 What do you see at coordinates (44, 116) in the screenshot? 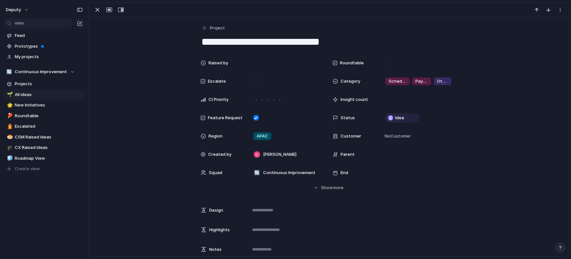
I see `div: 🏓Roundtable` at bounding box center [44, 116].